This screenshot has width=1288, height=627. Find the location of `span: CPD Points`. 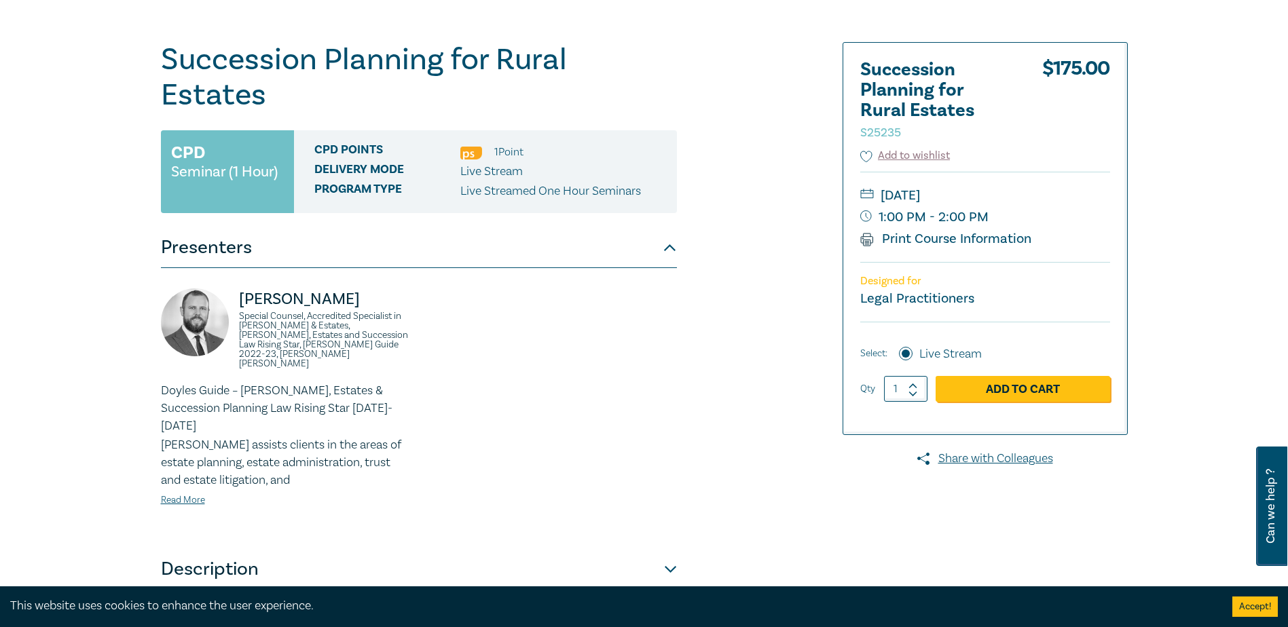

span: CPD Points is located at coordinates (387, 152).